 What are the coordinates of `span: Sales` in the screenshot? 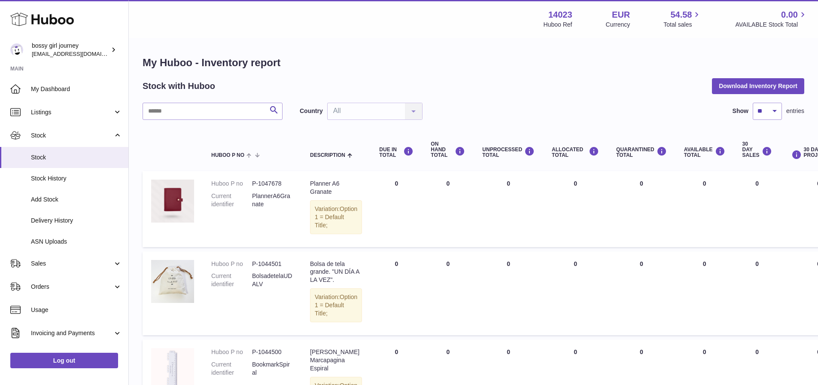 It's located at (72, 263).